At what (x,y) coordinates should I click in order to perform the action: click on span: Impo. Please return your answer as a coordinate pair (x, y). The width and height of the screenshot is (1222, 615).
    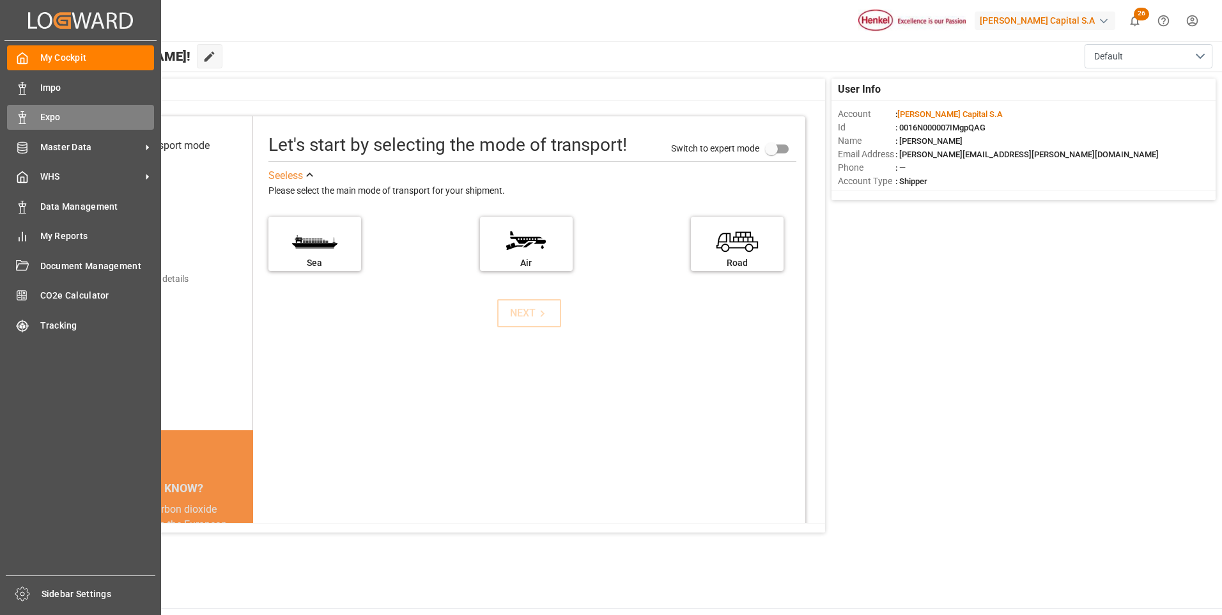
    Looking at the image, I should click on (97, 88).